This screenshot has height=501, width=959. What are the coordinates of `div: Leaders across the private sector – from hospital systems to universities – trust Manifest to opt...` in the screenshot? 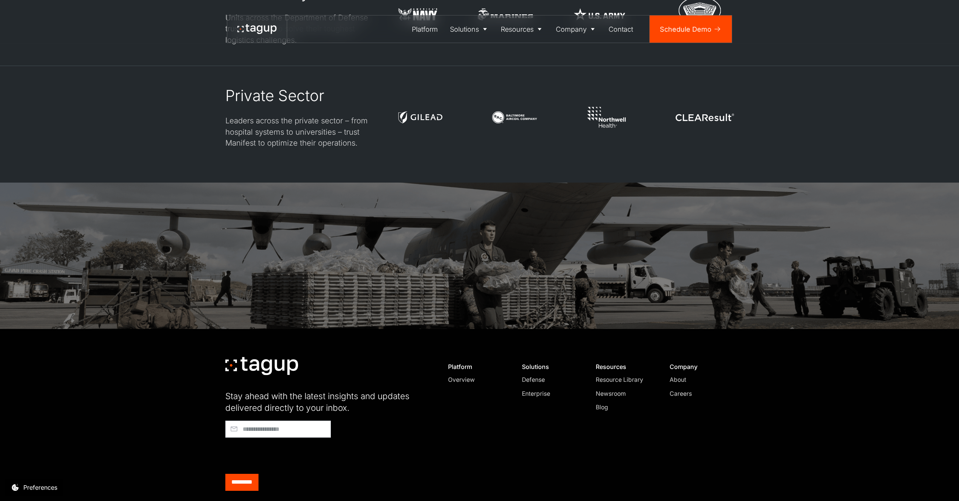 It's located at (298, 132).